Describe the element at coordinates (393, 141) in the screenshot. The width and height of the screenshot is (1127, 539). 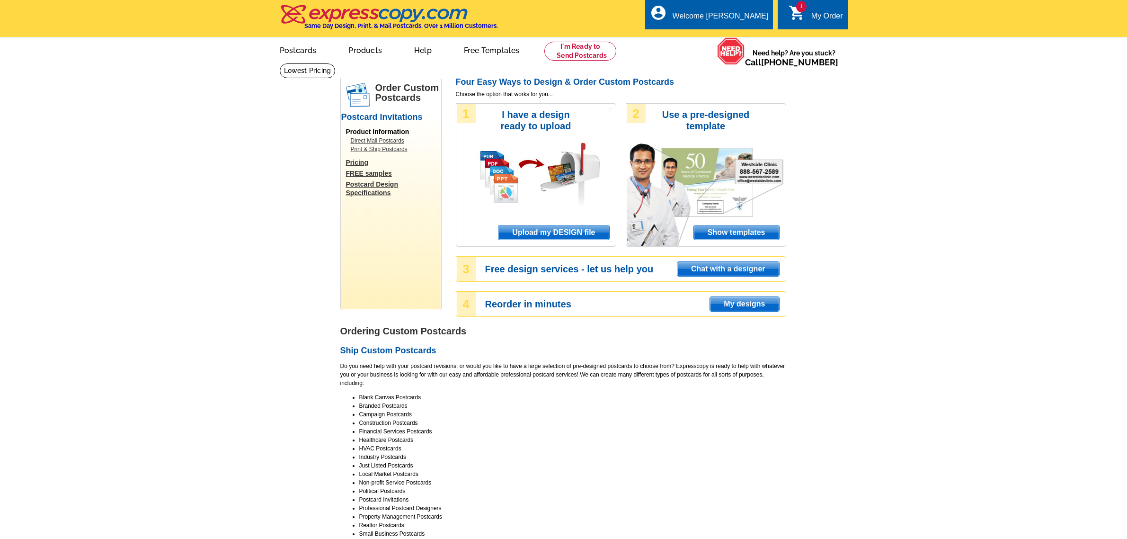
I see `a: Direct Mail Postcards` at that location.